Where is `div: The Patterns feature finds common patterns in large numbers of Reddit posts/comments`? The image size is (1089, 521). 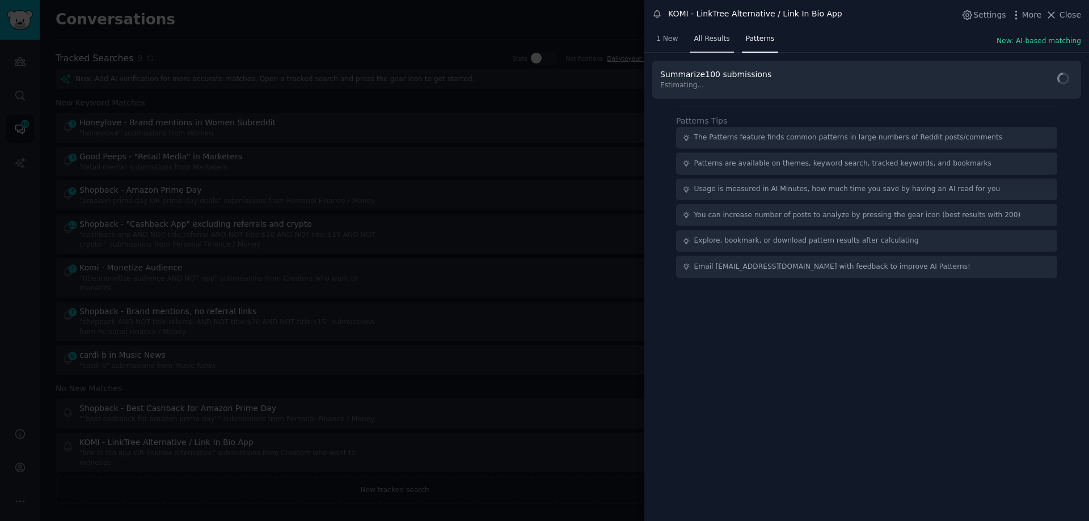
div: The Patterns feature finds common patterns in large numbers of Reddit posts/comments is located at coordinates (848, 138).